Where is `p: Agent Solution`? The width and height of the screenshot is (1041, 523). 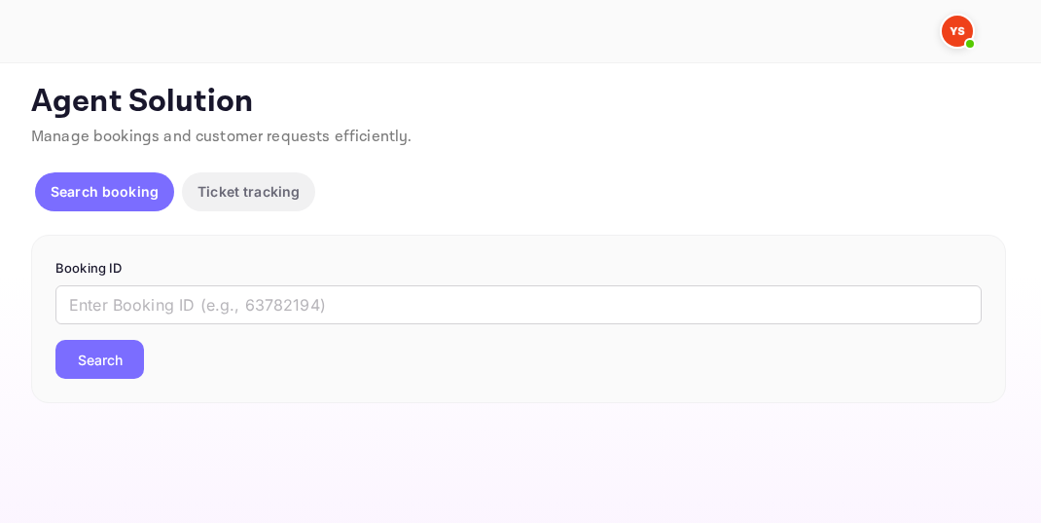
p: Agent Solution is located at coordinates (519, 102).